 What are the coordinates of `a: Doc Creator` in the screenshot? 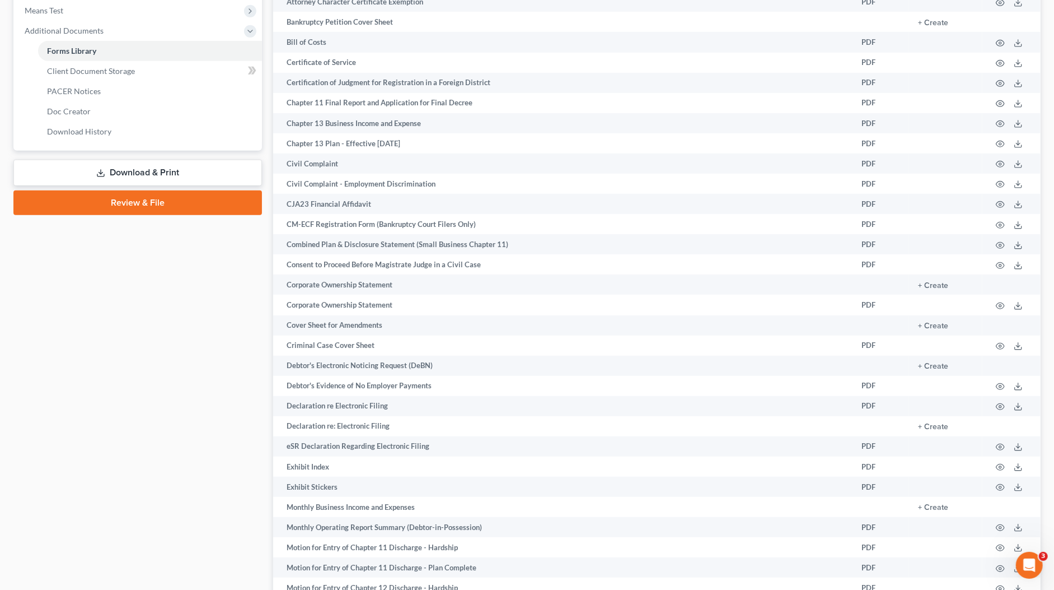 It's located at (150, 111).